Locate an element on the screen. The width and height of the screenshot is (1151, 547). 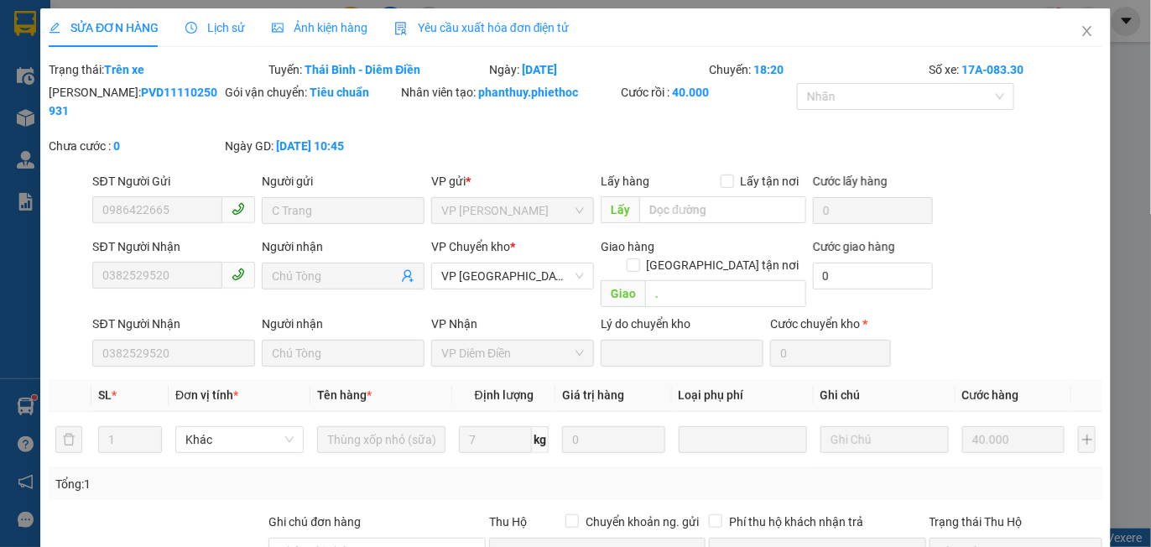
input: VD: Bàn, Ghế is located at coordinates (381, 440).